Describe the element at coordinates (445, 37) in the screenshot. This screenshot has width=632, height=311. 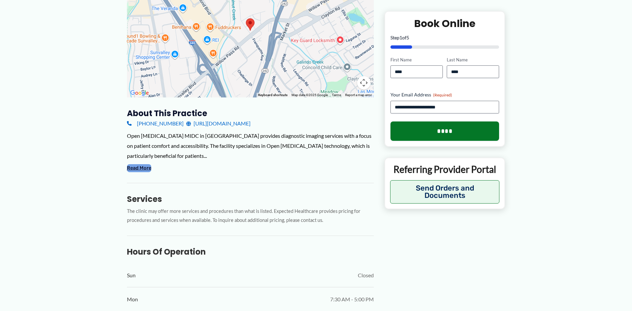
I see `p: Step of` at that location.